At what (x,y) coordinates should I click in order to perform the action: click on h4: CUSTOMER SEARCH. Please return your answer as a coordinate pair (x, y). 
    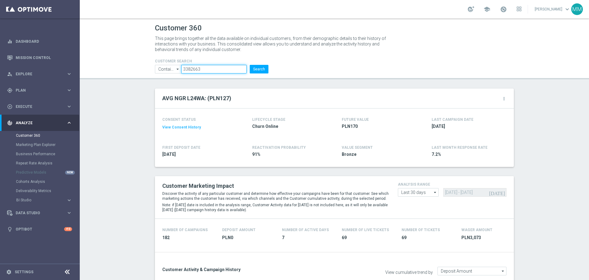
    Looking at the image, I should click on (212, 61).